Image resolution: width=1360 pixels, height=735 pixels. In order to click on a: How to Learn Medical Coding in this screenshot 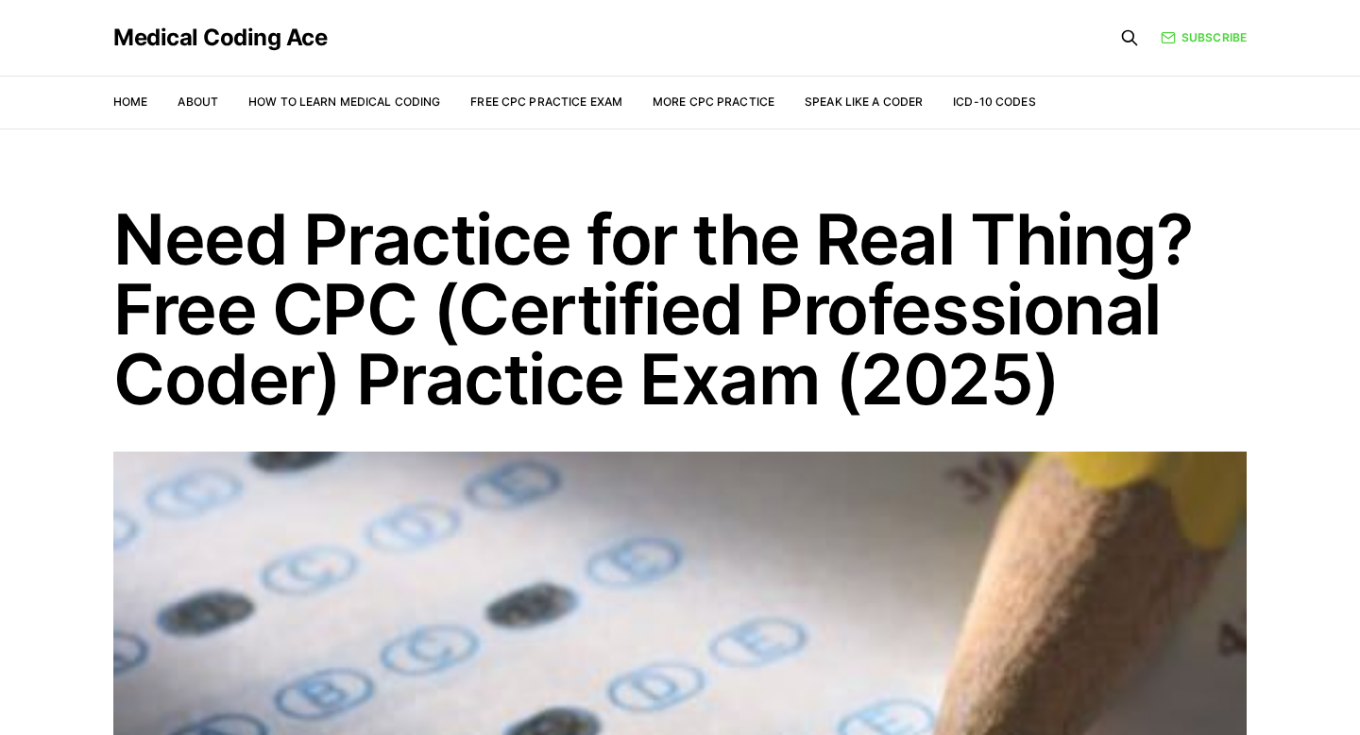, I will do `click(344, 101)`.